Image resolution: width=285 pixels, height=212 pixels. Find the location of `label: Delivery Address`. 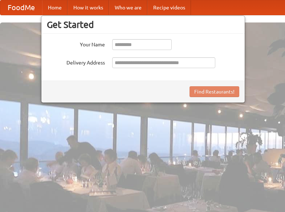

label: Delivery Address is located at coordinates (76, 62).